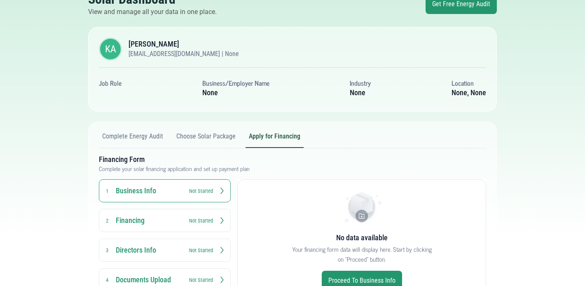 This screenshot has width=585, height=286. Describe the element at coordinates (165, 250) in the screenshot. I see `button: Directors Info 3 Not Started` at that location.